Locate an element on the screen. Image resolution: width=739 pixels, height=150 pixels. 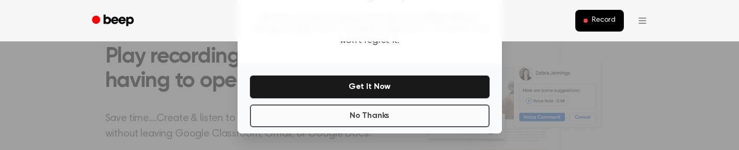
button: No Thanks is located at coordinates (370, 116).